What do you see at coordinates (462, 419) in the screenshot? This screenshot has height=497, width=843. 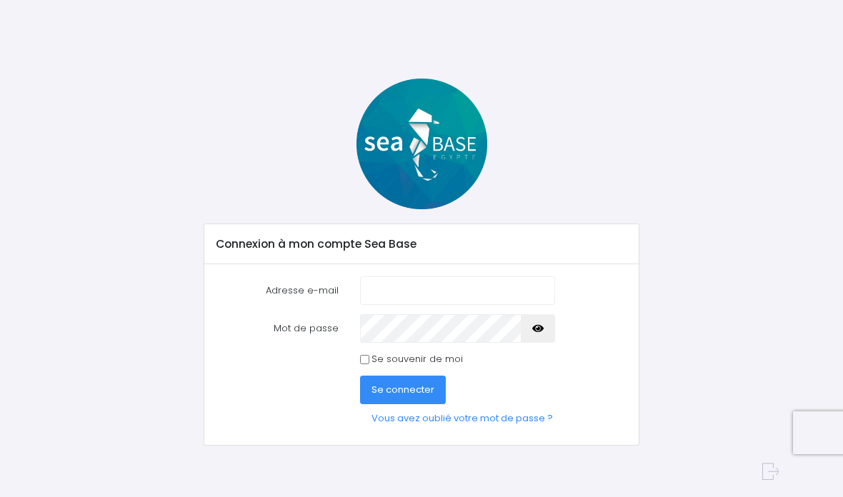 I see `a: Vous avez oublié votre mot de passe ?` at bounding box center [462, 419].